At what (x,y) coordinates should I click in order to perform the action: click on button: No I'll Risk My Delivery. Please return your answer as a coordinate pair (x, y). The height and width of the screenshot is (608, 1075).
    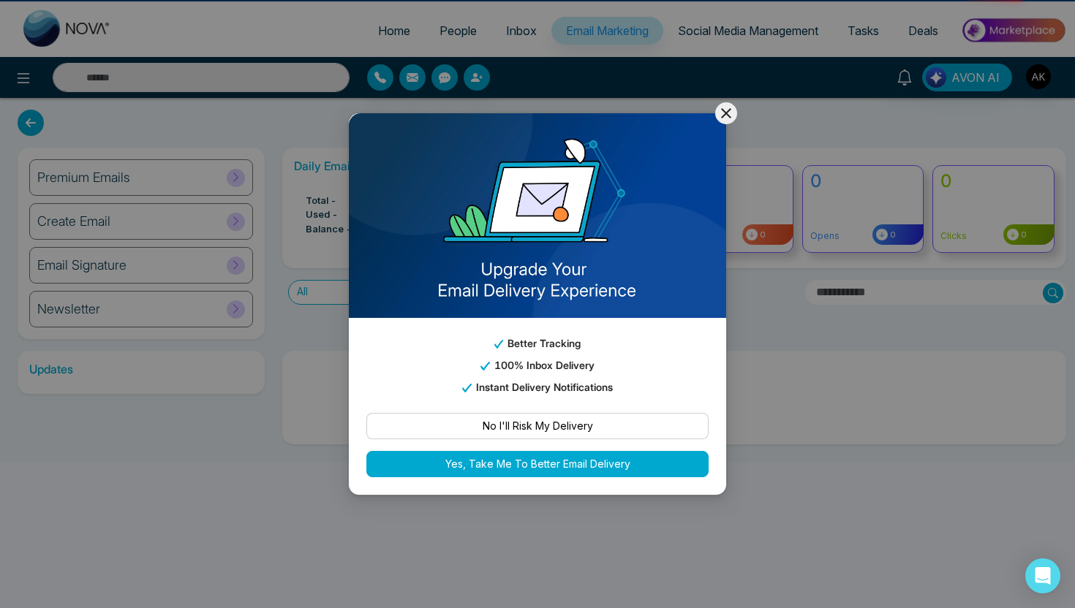
    Looking at the image, I should click on (538, 426).